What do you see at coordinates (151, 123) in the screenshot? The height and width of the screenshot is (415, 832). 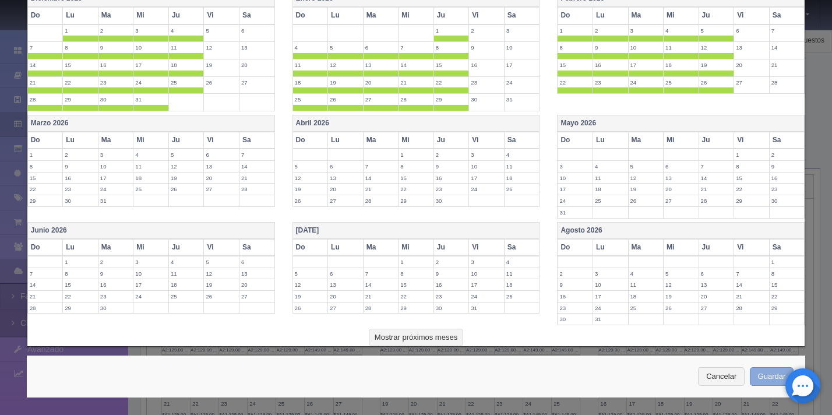 I see `th: Marzo 2026` at bounding box center [151, 123].